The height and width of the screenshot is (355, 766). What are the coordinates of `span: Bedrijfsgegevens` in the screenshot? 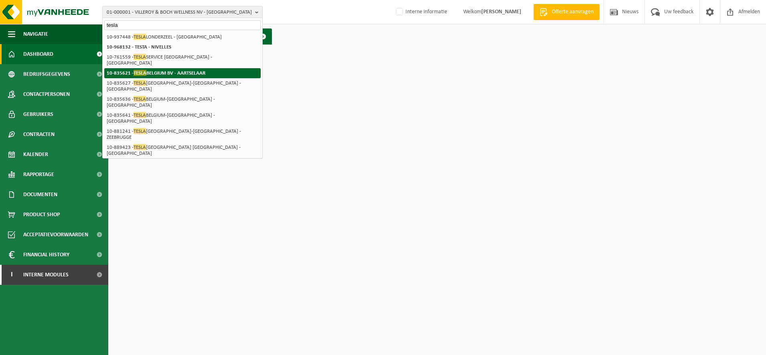 It's located at (47, 74).